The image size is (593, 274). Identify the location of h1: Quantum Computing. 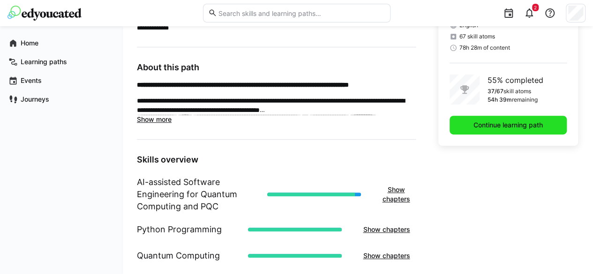
(178, 256).